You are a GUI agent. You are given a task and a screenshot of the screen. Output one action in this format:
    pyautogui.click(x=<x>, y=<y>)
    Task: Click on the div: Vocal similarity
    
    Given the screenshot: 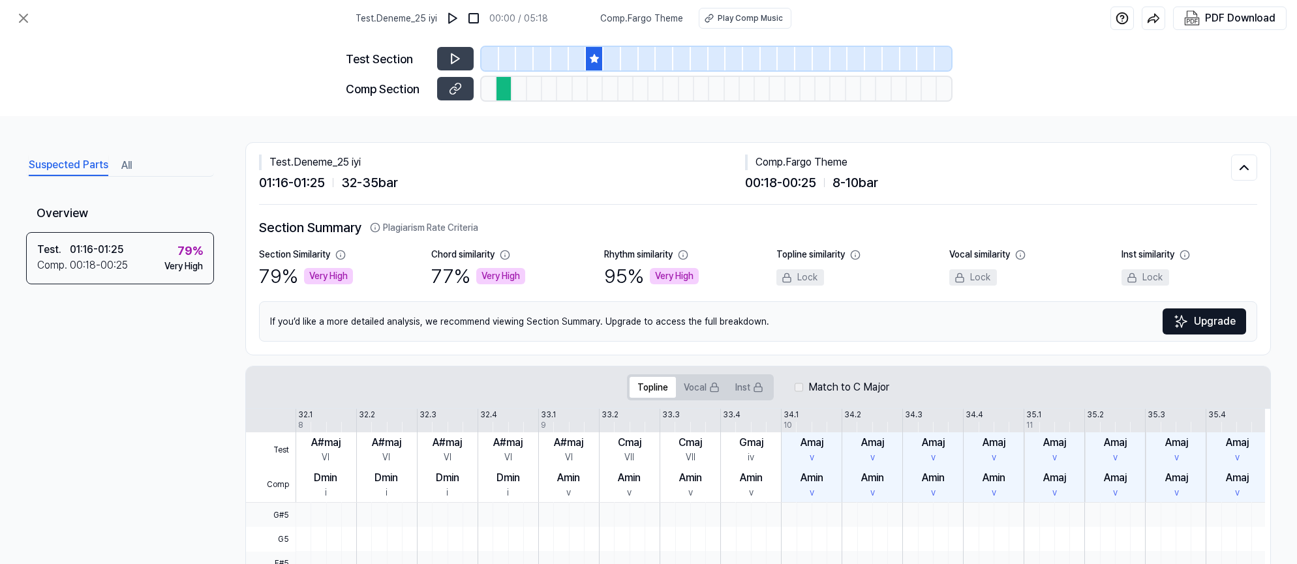 What is the action you would take?
    pyautogui.click(x=979, y=254)
    